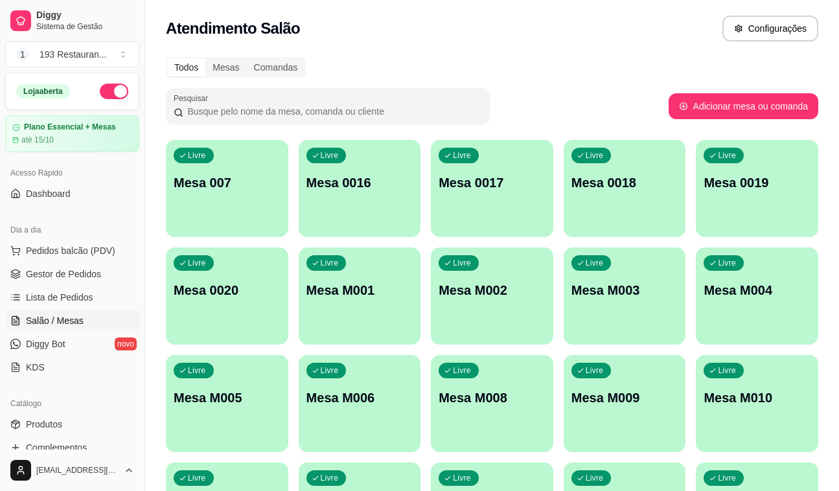 This screenshot has width=839, height=491. Describe the element at coordinates (492, 290) in the screenshot. I see `p: Mesa M002` at that location.